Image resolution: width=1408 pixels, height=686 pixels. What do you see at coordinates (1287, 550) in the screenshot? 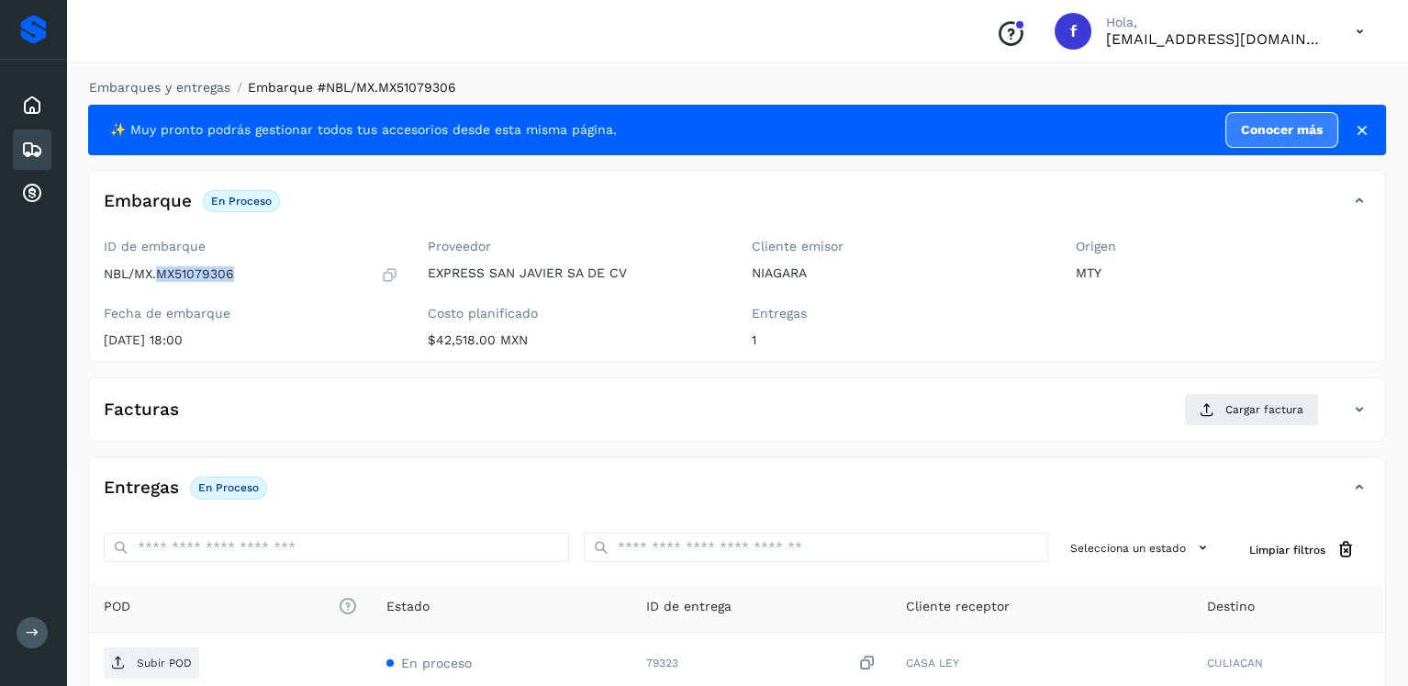
I see `span: Limpiar filtros` at bounding box center [1287, 550].